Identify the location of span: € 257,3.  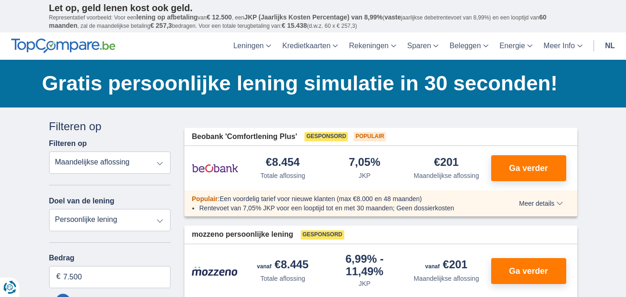
(161, 25).